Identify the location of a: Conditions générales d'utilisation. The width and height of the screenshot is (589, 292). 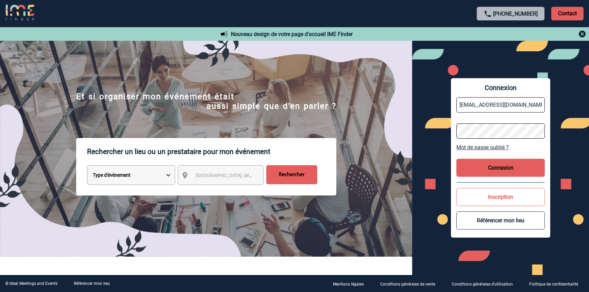
(485, 284).